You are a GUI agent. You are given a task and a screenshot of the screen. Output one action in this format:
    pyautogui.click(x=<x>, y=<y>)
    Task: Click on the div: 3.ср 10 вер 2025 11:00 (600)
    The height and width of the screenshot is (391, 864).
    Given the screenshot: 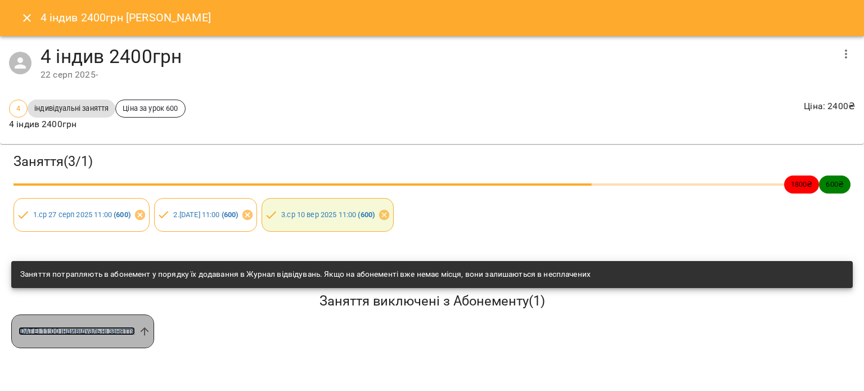 What is the action you would take?
    pyautogui.click(x=327, y=215)
    